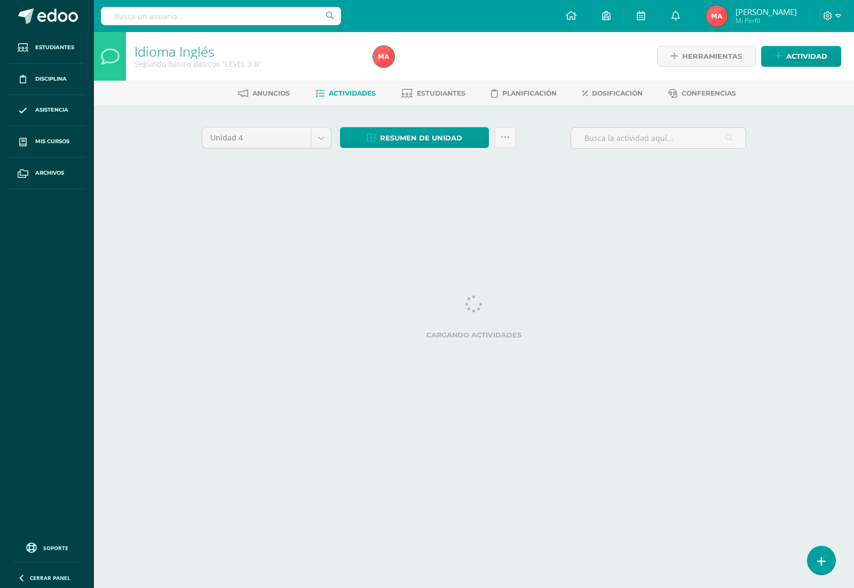 This screenshot has height=588, width=854. Describe the element at coordinates (47, 173) in the screenshot. I see `a: Archivos` at that location.